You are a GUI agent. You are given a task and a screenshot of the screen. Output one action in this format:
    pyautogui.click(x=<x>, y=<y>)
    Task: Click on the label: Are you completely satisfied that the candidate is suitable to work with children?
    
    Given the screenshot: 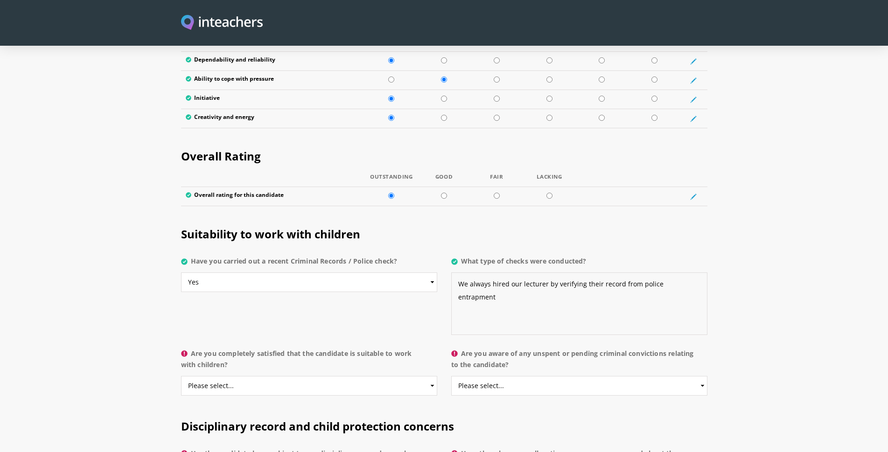 What is the action you would take?
    pyautogui.click(x=309, y=362)
    